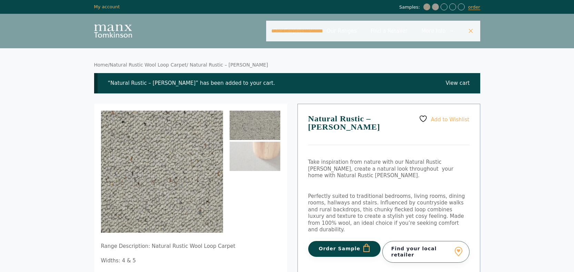 Image resolution: width=574 pixels, height=272 pixels. Describe the element at coordinates (427, 7) in the screenshot. I see `img: Natural Rustic Nature Trail` at that location.